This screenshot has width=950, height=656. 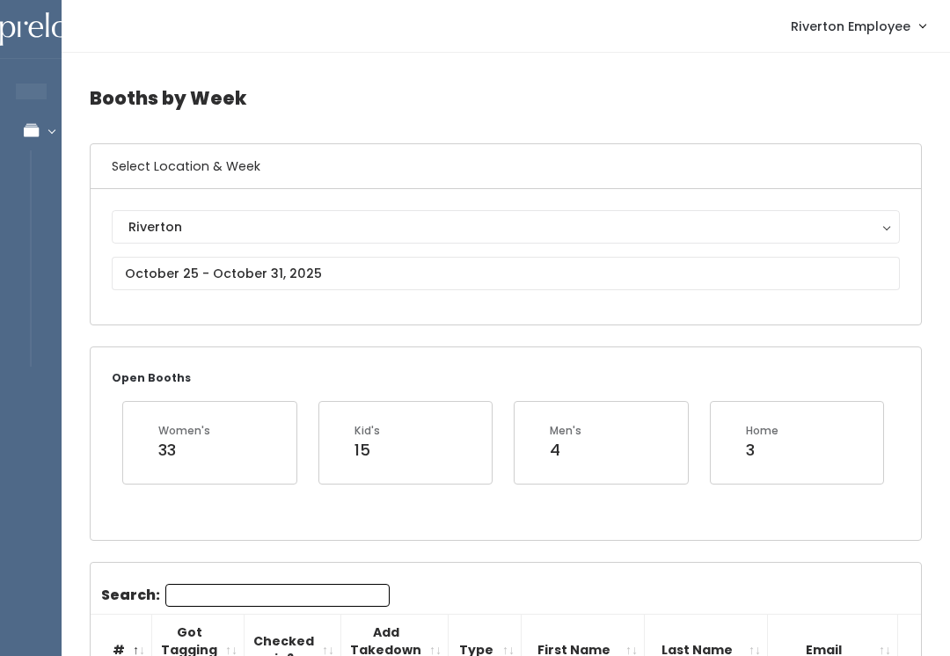 I want to click on div: Riverton, so click(x=506, y=227).